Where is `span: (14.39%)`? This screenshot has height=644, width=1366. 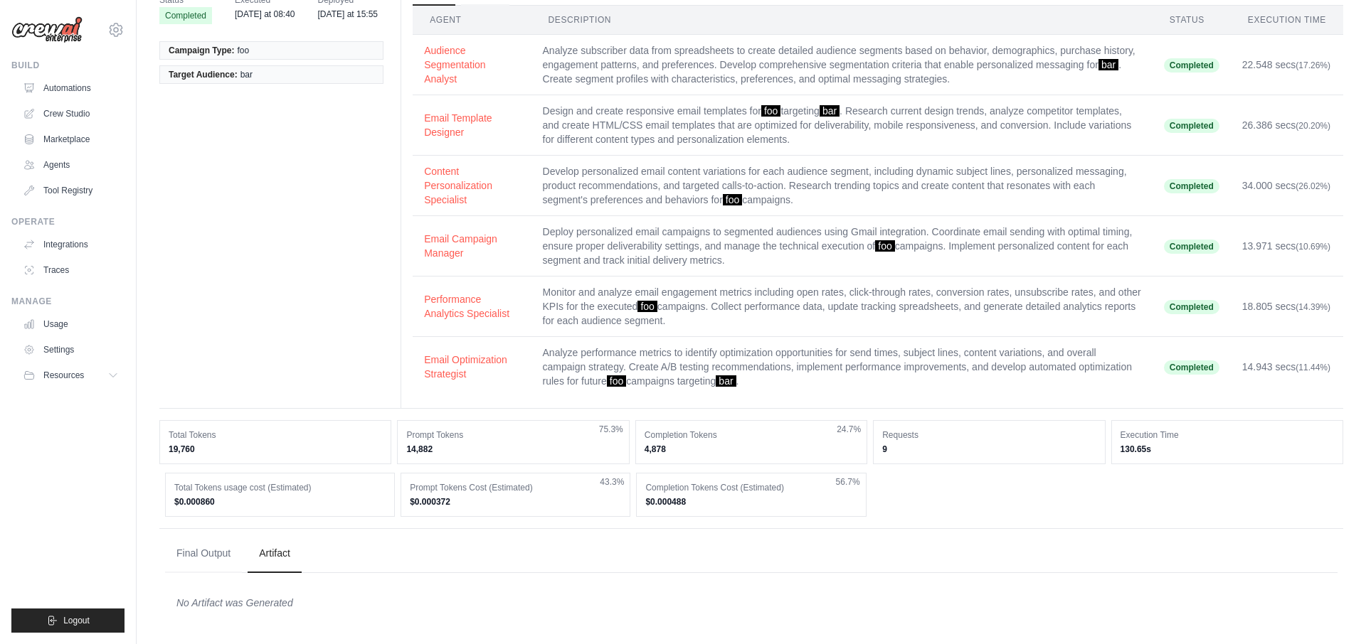 span: (14.39%) is located at coordinates (1312, 307).